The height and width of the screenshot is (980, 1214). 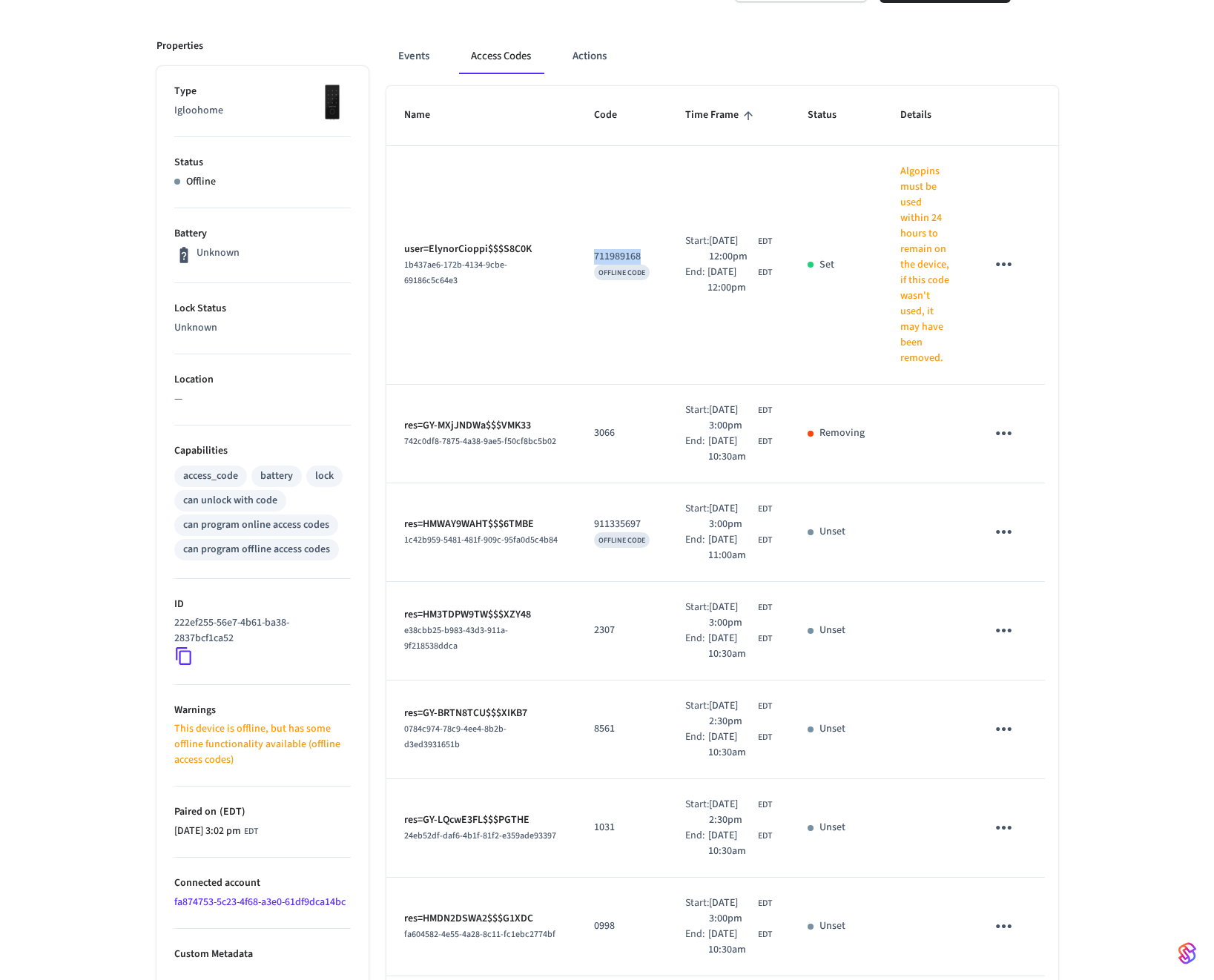 What do you see at coordinates (230, 811) in the screenshot?
I see `span: ( EDT )` at bounding box center [230, 811].